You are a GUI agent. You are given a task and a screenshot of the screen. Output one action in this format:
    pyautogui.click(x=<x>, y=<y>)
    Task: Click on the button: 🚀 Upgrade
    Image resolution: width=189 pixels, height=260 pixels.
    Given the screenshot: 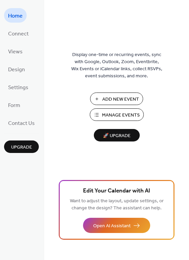 What is the action you would take?
    pyautogui.click(x=117, y=135)
    